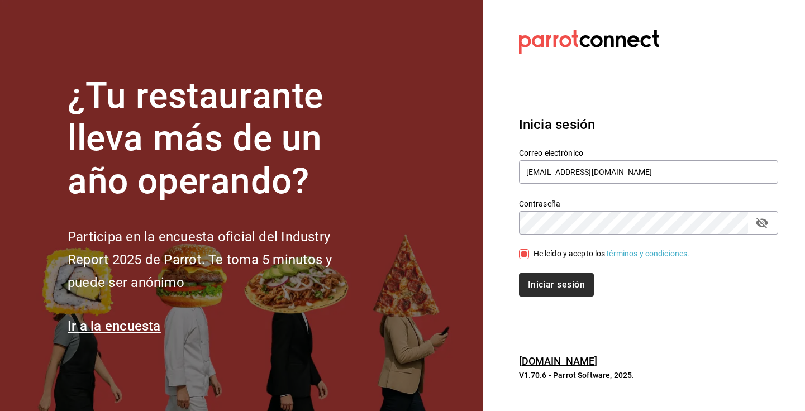 This screenshot has width=805, height=411. I want to click on a: Términos y condiciones., so click(647, 253).